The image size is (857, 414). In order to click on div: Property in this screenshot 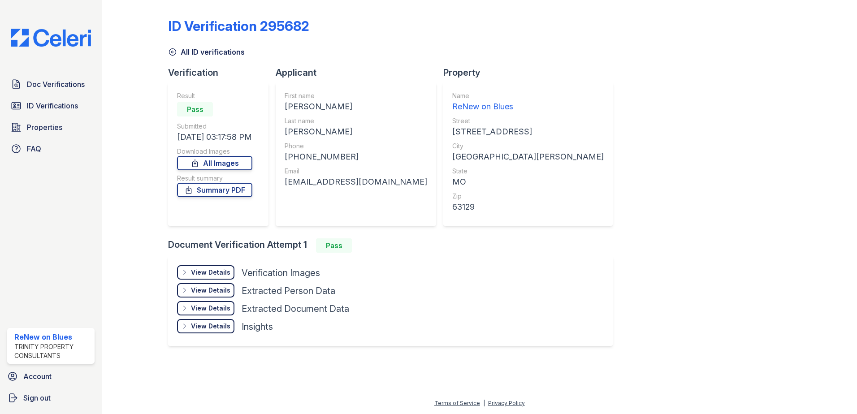, I will do `click(532, 73)`.